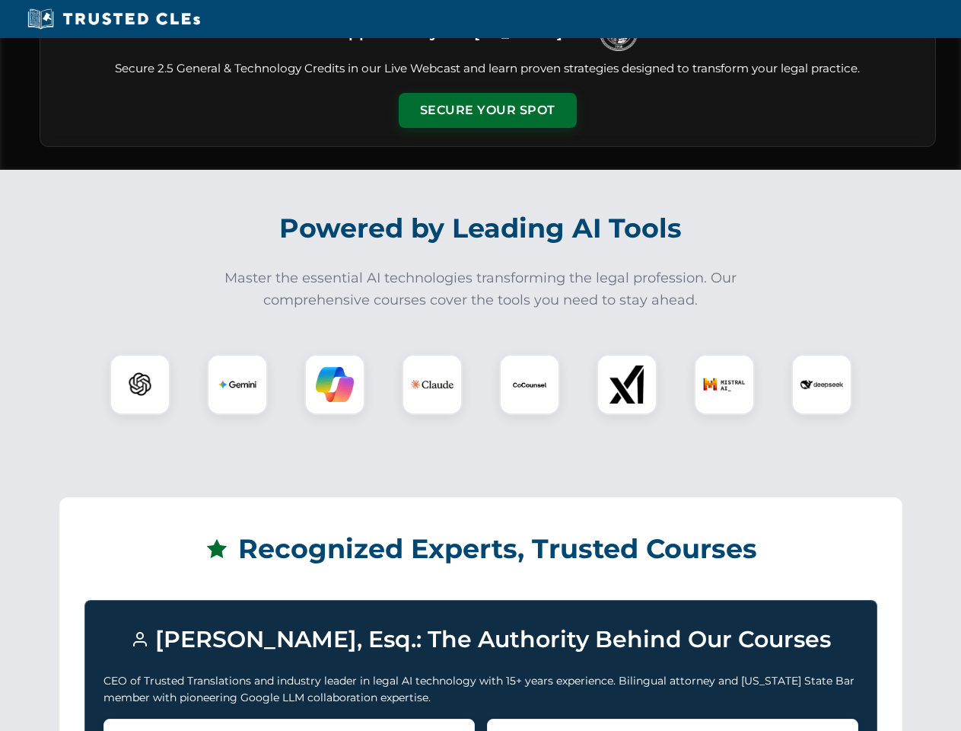  Describe the element at coordinates (488, 68) in the screenshot. I see `p: Secure 2.5 General & Technology Credits in our Live Webcast and learn proven strategies designed ...` at that location.